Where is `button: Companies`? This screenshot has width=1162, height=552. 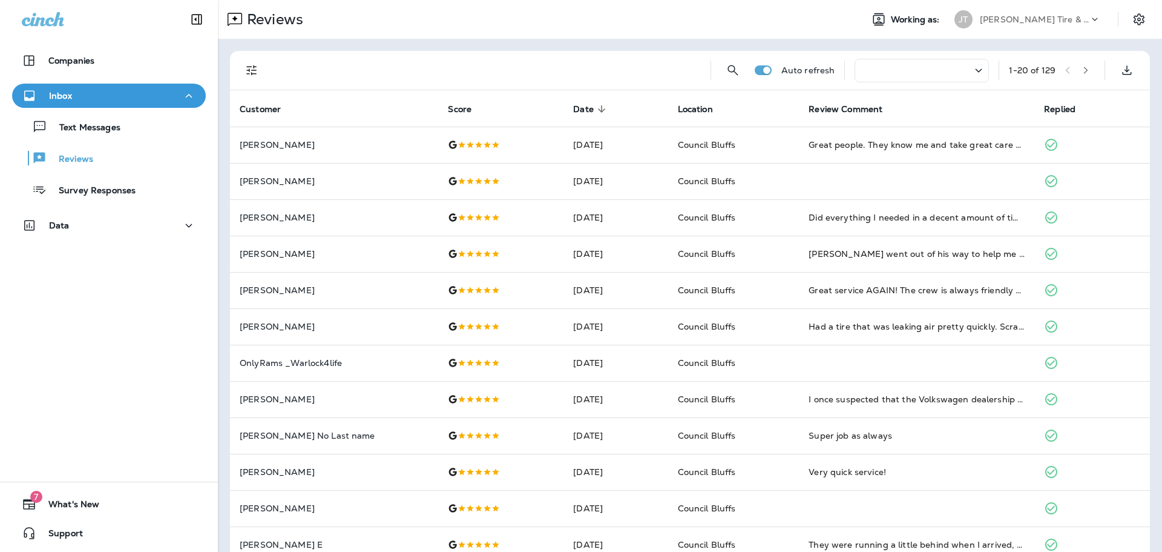 button: Companies is located at coordinates (109, 61).